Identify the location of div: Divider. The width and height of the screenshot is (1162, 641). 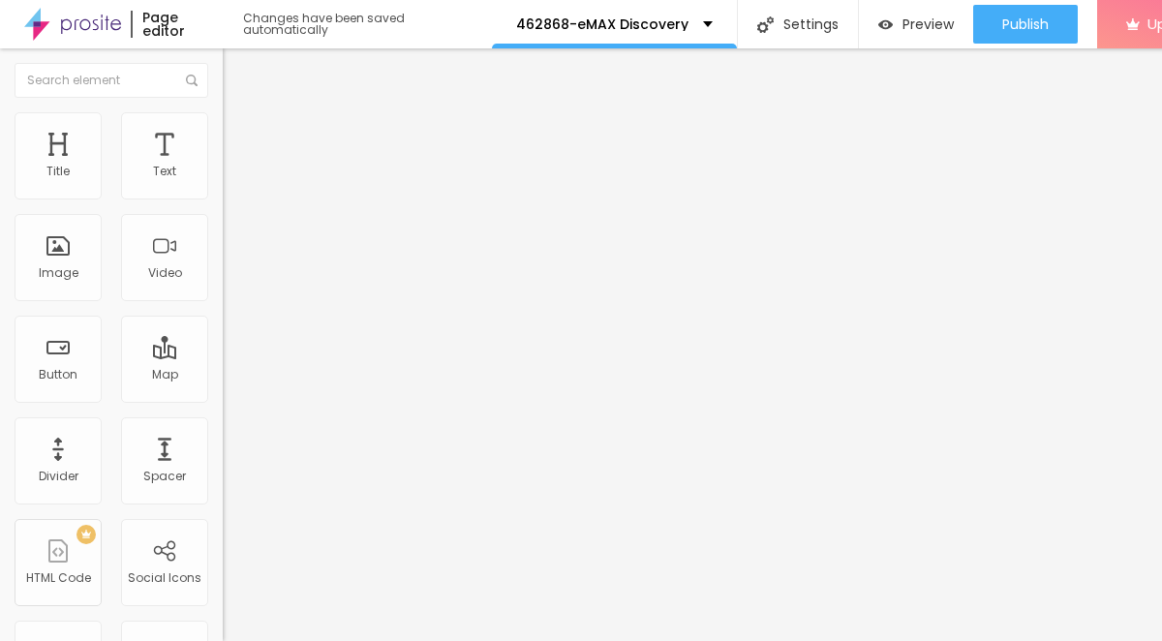
(58, 476).